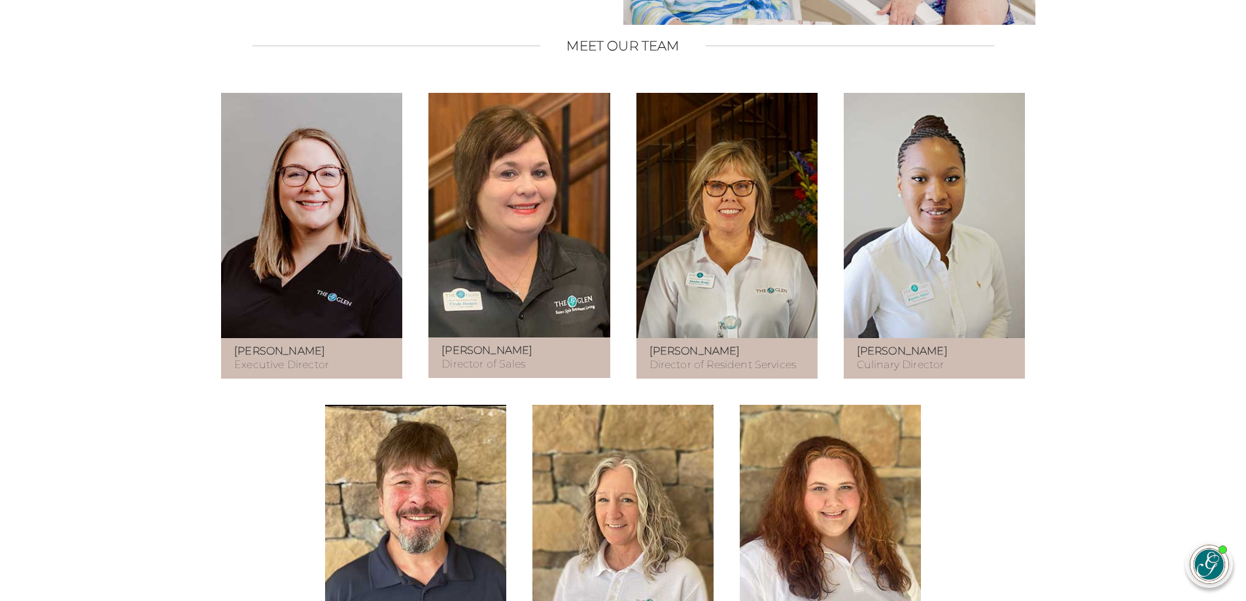 Image resolution: width=1246 pixels, height=601 pixels. Describe the element at coordinates (934, 358) in the screenshot. I see `p: Culinary Director` at that location.